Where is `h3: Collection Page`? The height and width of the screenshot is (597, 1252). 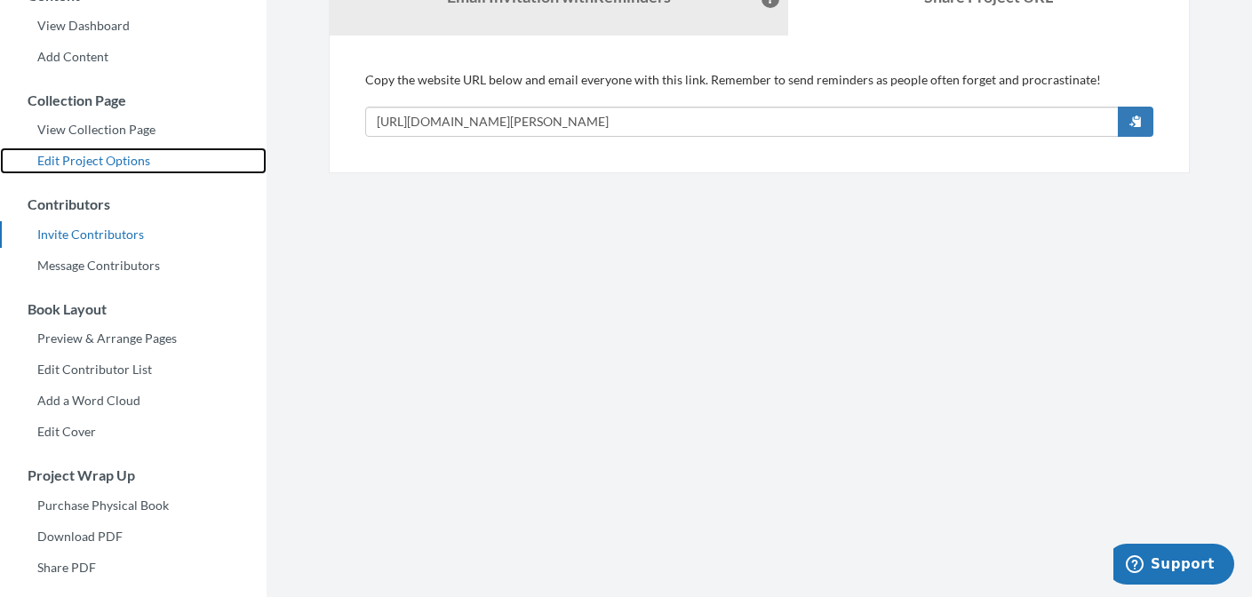 h3: Collection Page is located at coordinates (133, 100).